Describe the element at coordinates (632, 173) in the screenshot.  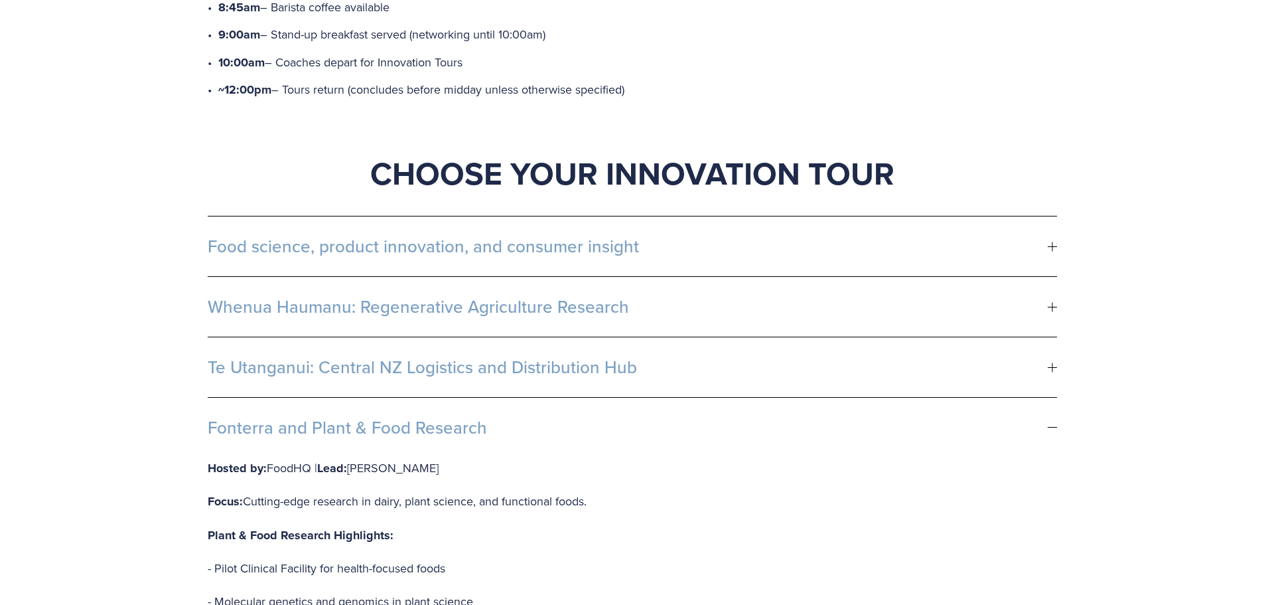
I see `h1: Choose Your Innovation Tour` at that location.